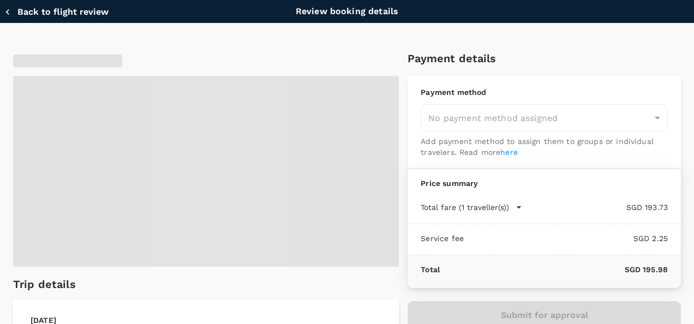  Describe the element at coordinates (544, 183) in the screenshot. I see `p: Price summary` at that location.